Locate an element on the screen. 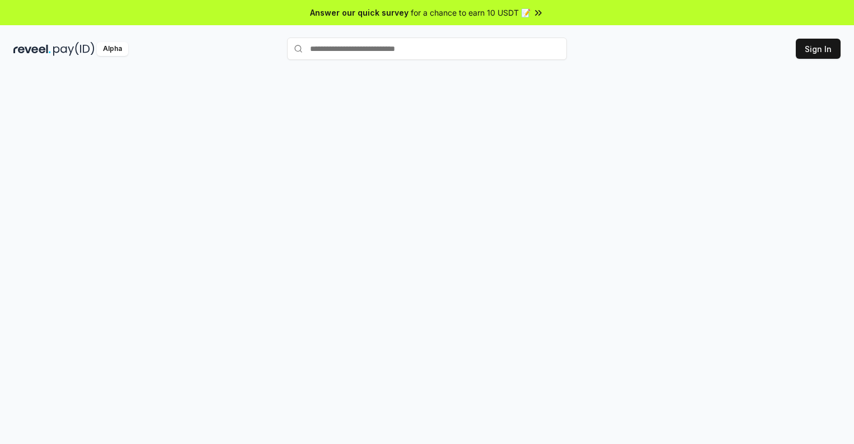  span: Answer our quick survey is located at coordinates (359, 12).